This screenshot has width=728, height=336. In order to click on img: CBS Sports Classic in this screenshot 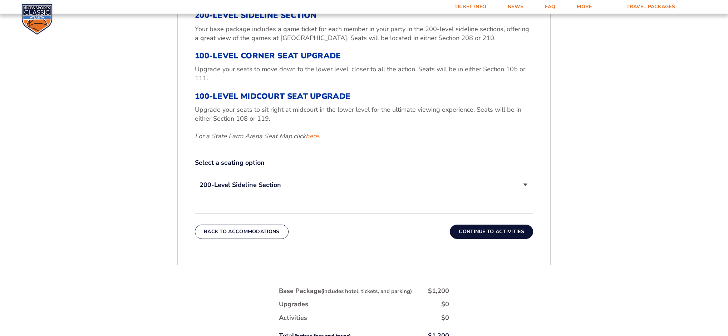, I will do `click(37, 19)`.